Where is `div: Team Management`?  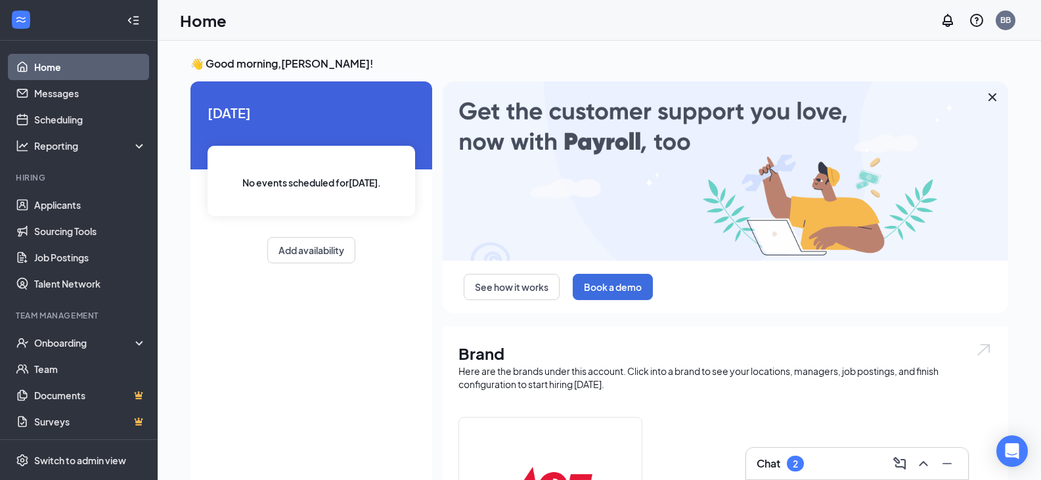
div: Team Management is located at coordinates (79, 315).